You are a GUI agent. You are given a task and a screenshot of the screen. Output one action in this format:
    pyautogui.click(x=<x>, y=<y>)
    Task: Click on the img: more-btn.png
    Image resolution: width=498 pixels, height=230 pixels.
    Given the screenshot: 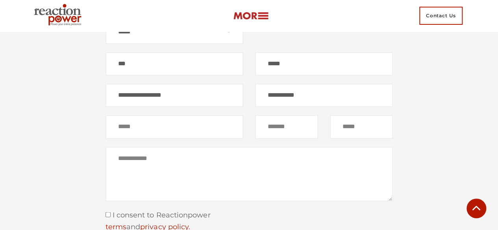 What is the action you would take?
    pyautogui.click(x=251, y=16)
    